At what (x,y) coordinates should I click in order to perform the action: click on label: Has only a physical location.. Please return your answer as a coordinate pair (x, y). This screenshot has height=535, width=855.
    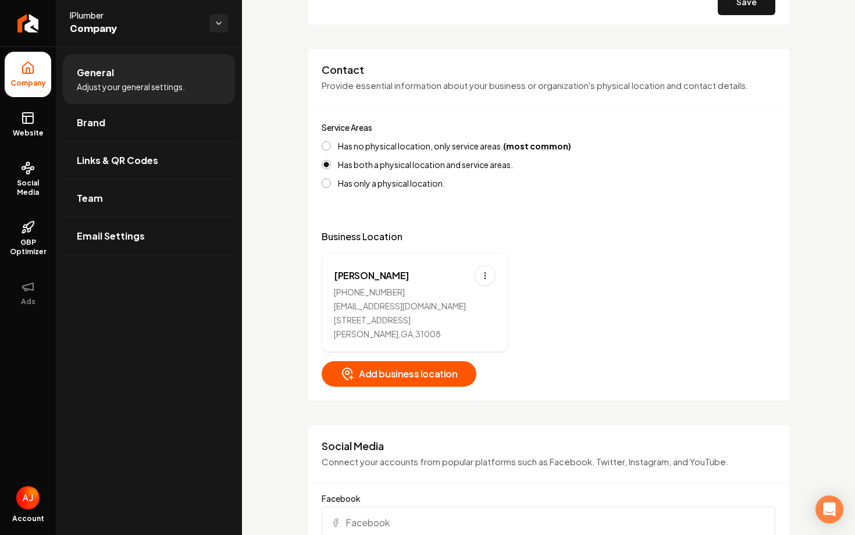
    Looking at the image, I should click on (392, 183).